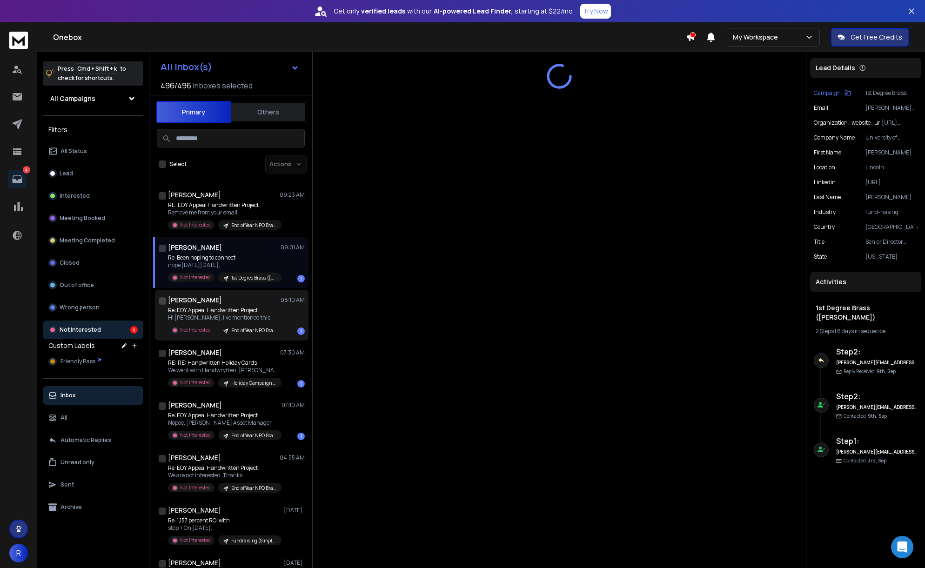 This screenshot has width=925, height=568. I want to click on p: Last Name, so click(827, 197).